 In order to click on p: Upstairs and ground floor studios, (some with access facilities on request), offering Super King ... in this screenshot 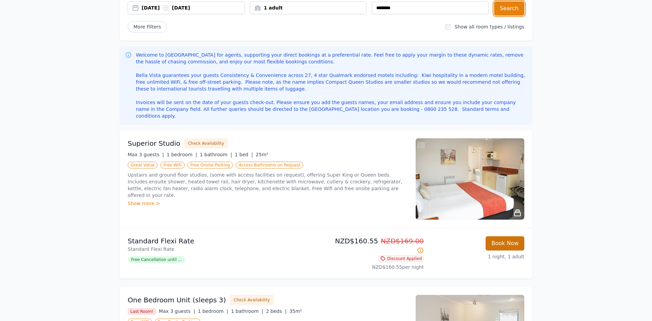, I will do `click(267, 185)`.